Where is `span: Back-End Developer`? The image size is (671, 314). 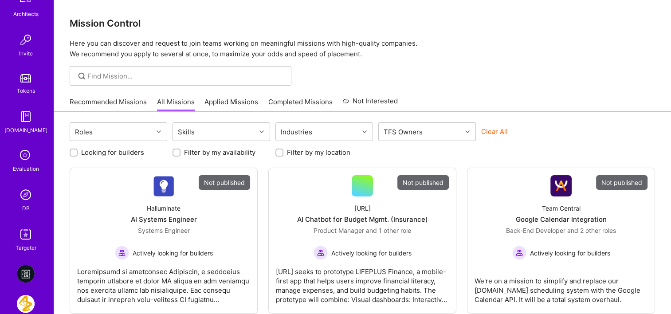
span: Back-End Developer is located at coordinates (536, 230).